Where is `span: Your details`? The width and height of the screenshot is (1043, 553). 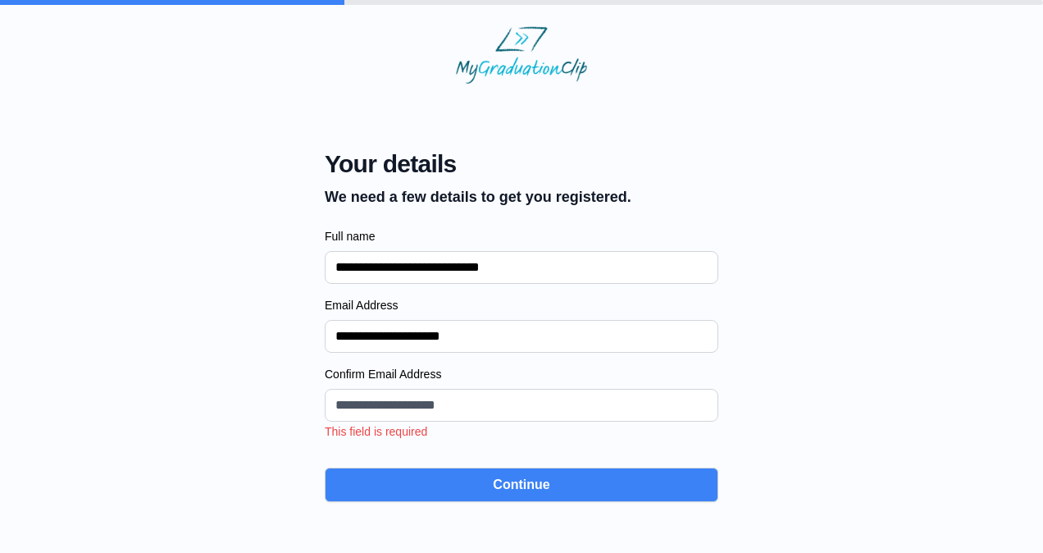
span: Your details is located at coordinates (478, 164).